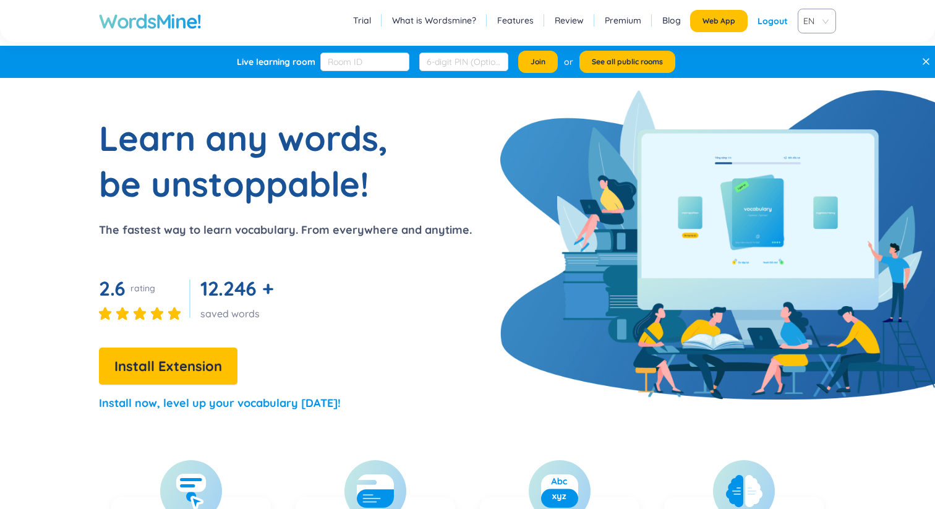 This screenshot has width=935, height=509. What do you see at coordinates (772, 21) in the screenshot?
I see `div: Logout` at bounding box center [772, 21].